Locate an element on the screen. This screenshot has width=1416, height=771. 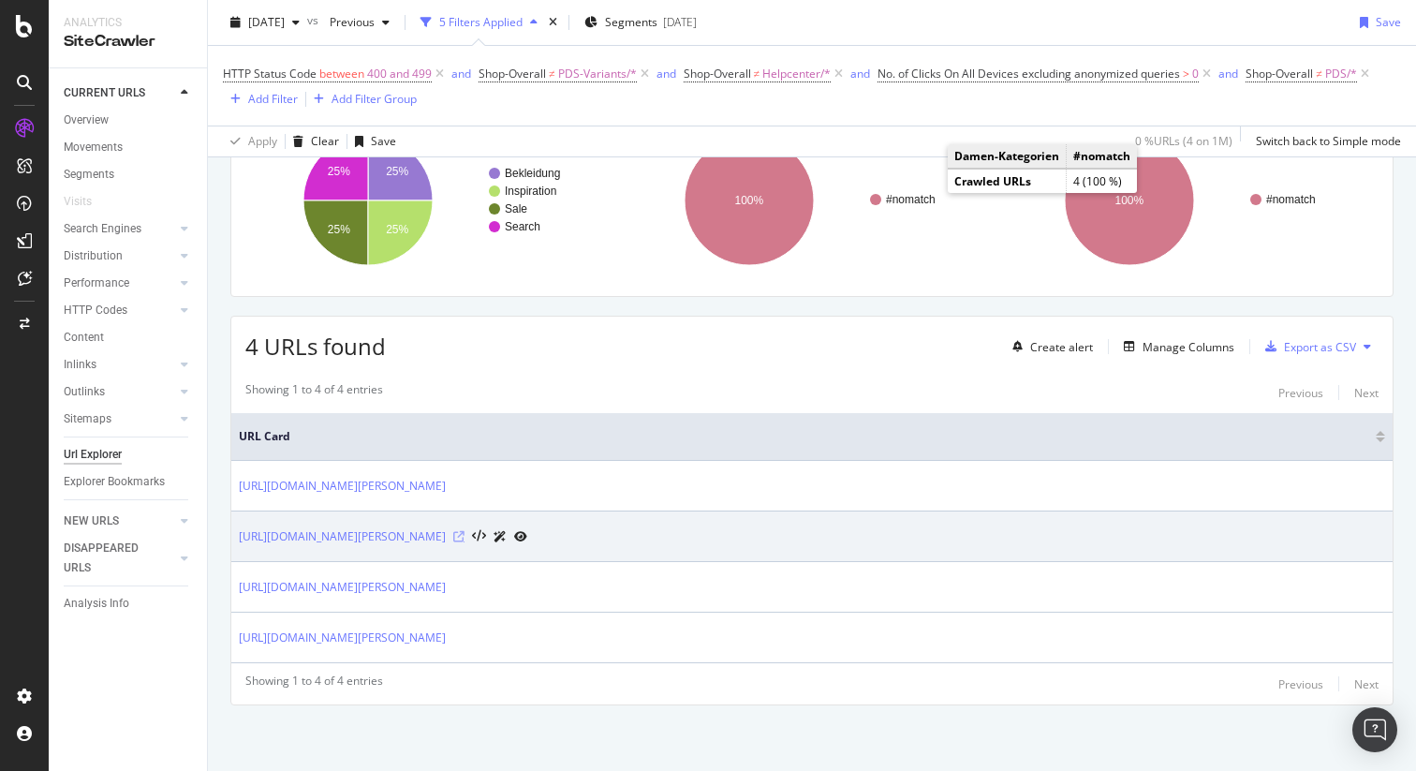
div: Explorer Bookmarks is located at coordinates (114, 481).